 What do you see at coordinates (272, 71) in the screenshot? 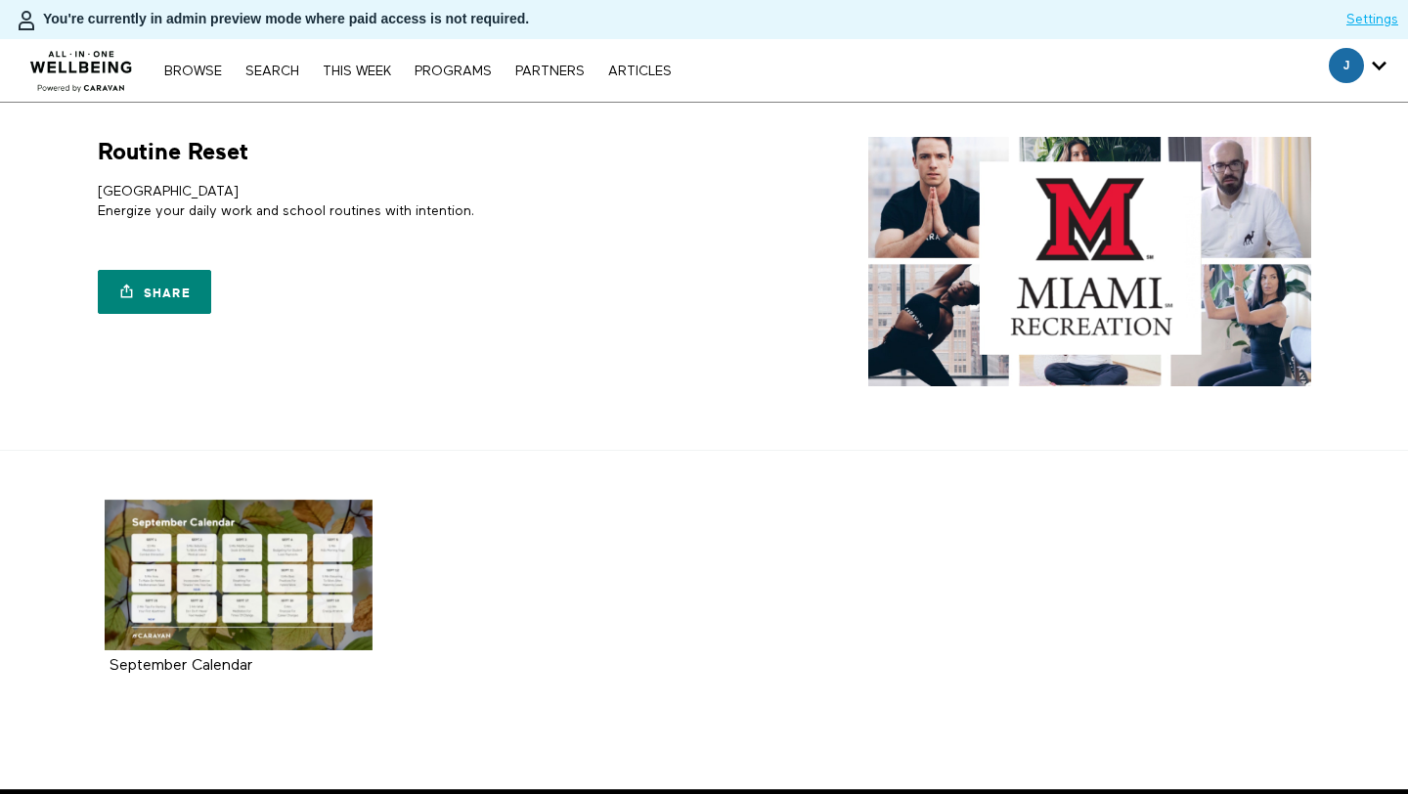
I see `a: Search` at bounding box center [272, 71].